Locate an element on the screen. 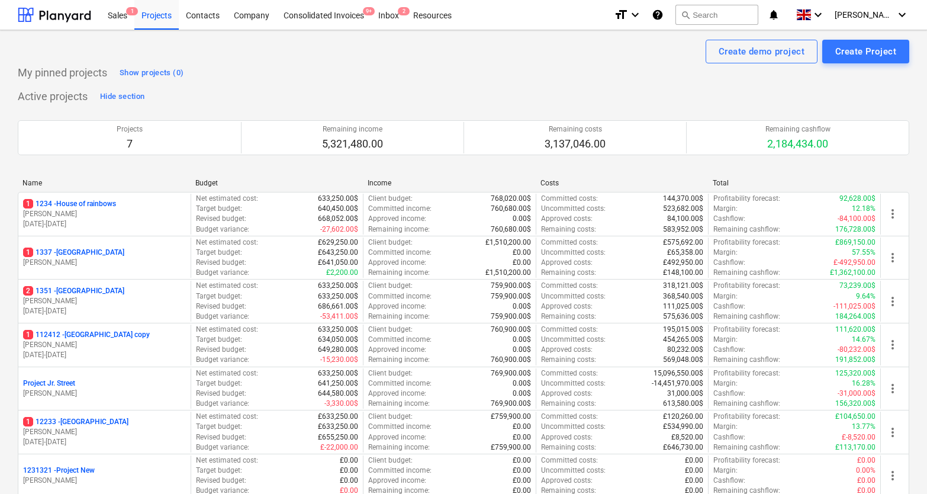  p: Project Jr. Street is located at coordinates (49, 383).